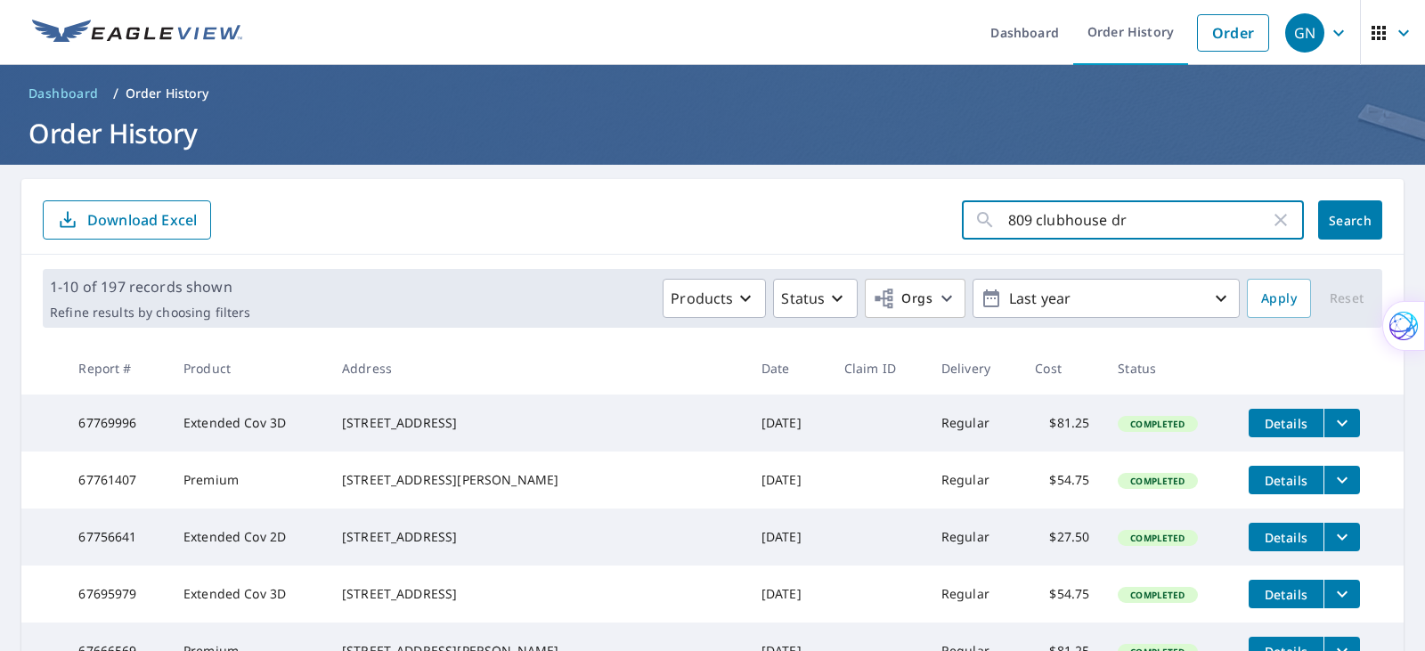 This screenshot has width=1425, height=651. What do you see at coordinates (1062, 537) in the screenshot?
I see `td: $27.50` at bounding box center [1062, 537].